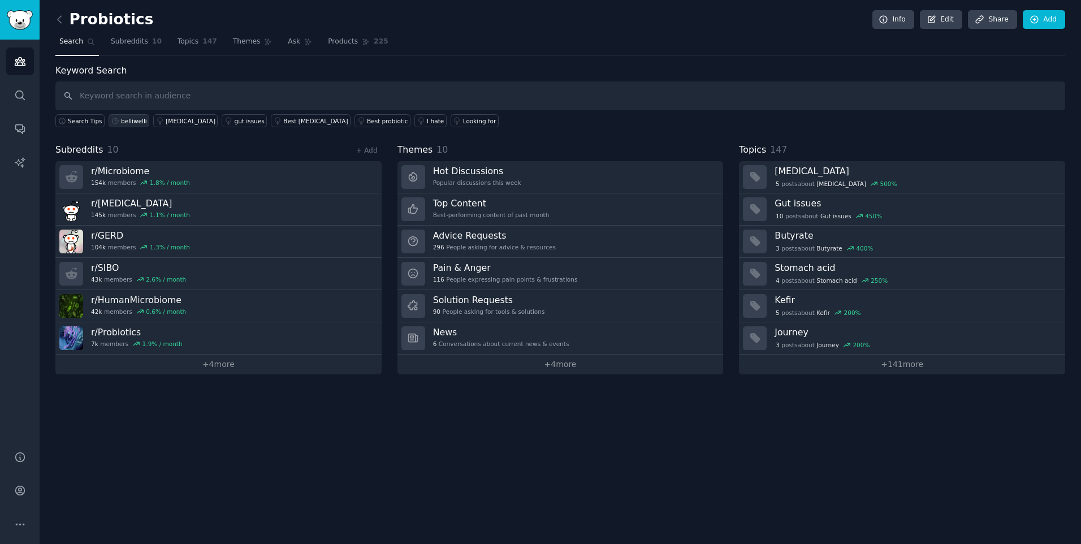 This screenshot has width=1081, height=544. Describe the element at coordinates (901, 364) in the screenshot. I see `a: +141more` at that location.